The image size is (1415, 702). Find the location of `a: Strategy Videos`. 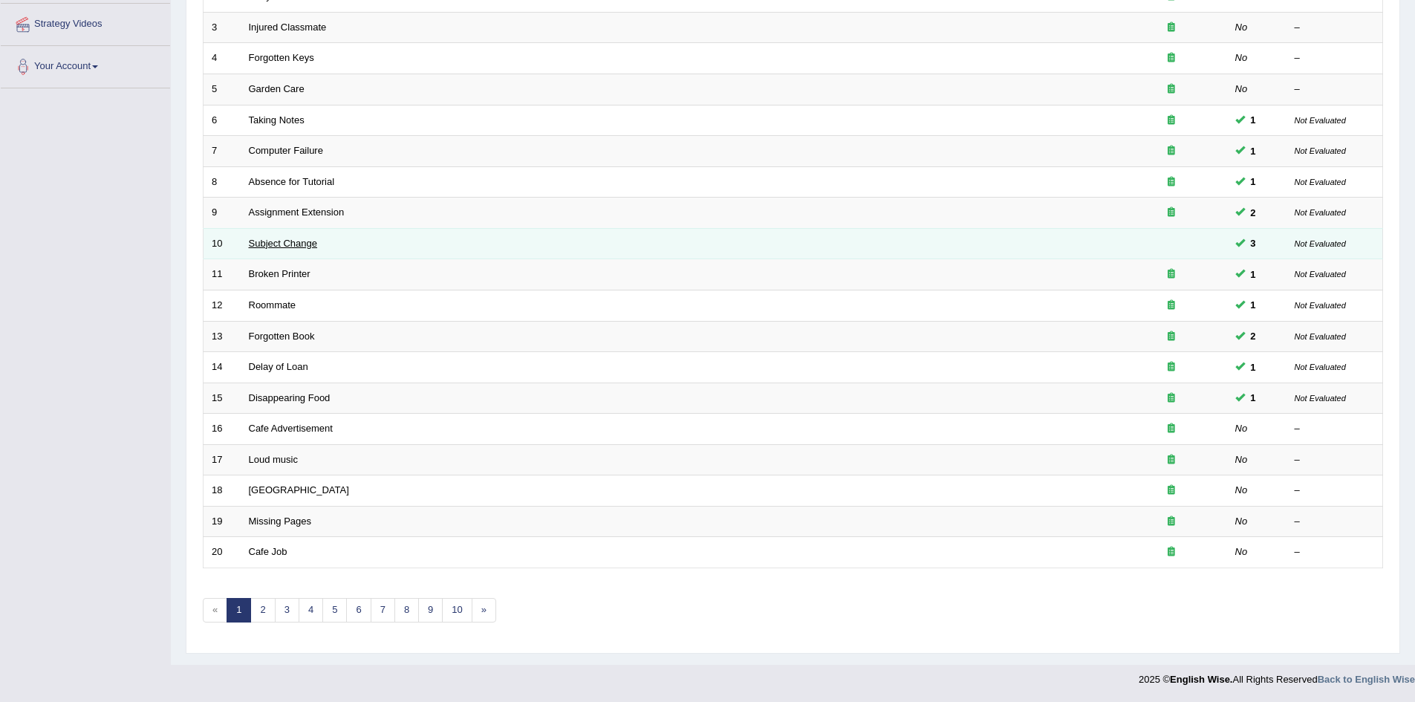

a: Strategy Videos is located at coordinates (85, 22).